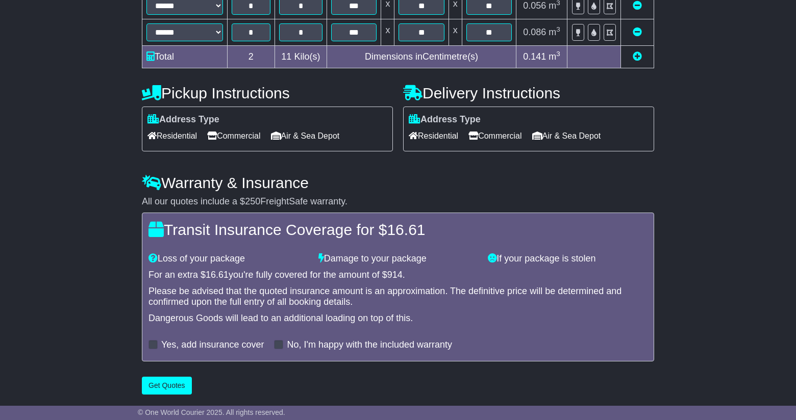 The image size is (796, 420). What do you see at coordinates (398, 319) in the screenshot?
I see `div: Dangerous Goods will lead to an additional loading on top of this.` at bounding box center [398, 319].